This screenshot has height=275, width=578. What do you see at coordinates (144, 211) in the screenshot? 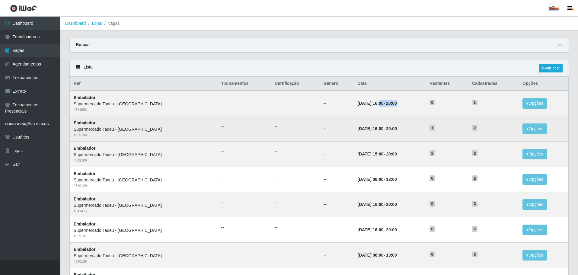
I see `div: # 341475` at bounding box center [144, 211].